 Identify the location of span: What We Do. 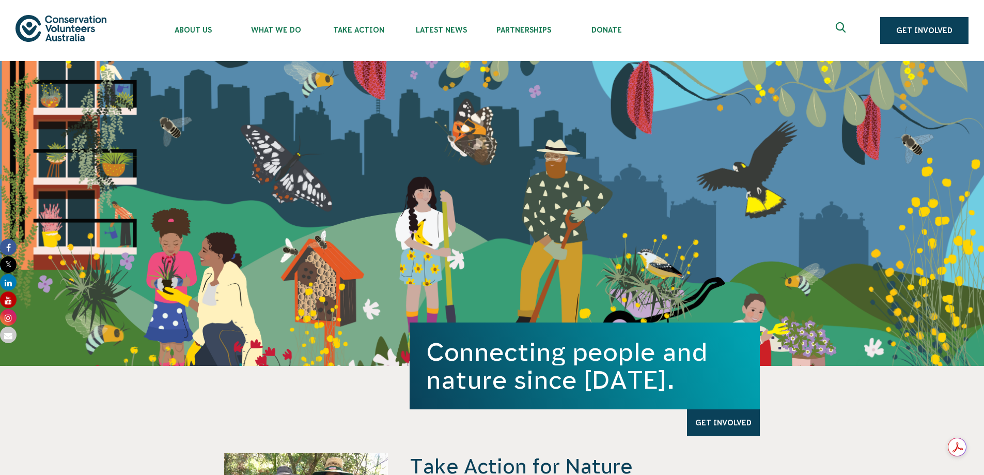
(276, 30).